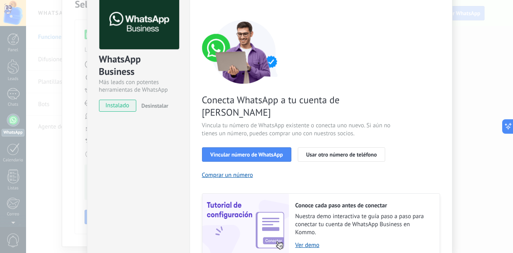 This screenshot has height=253, width=513. Describe the element at coordinates (363, 225) in the screenshot. I see `span: Nuestra demo interactiva te guía paso a paso para conectar tu cuenta de WhatsApp Business en Kommo.` at that location.